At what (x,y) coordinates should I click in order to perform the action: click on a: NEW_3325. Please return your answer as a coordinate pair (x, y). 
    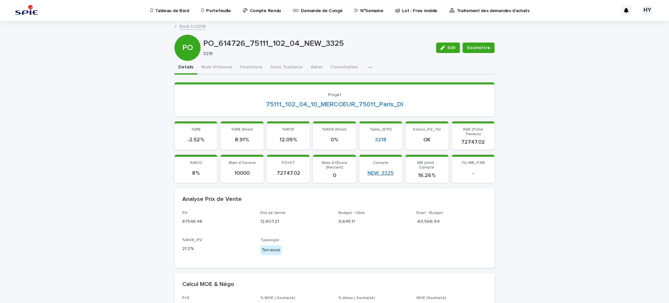
    Looking at the image, I should click on (381, 173).